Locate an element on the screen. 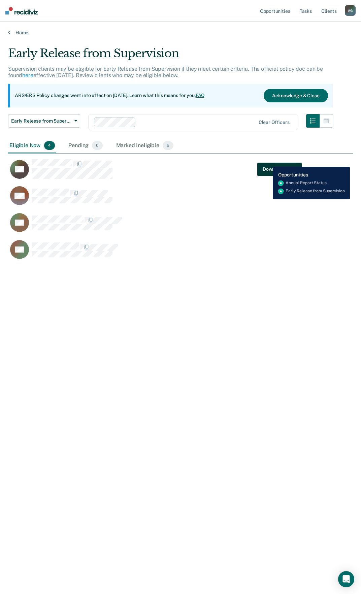 This screenshot has width=361, height=594. a: here is located at coordinates (28, 75).